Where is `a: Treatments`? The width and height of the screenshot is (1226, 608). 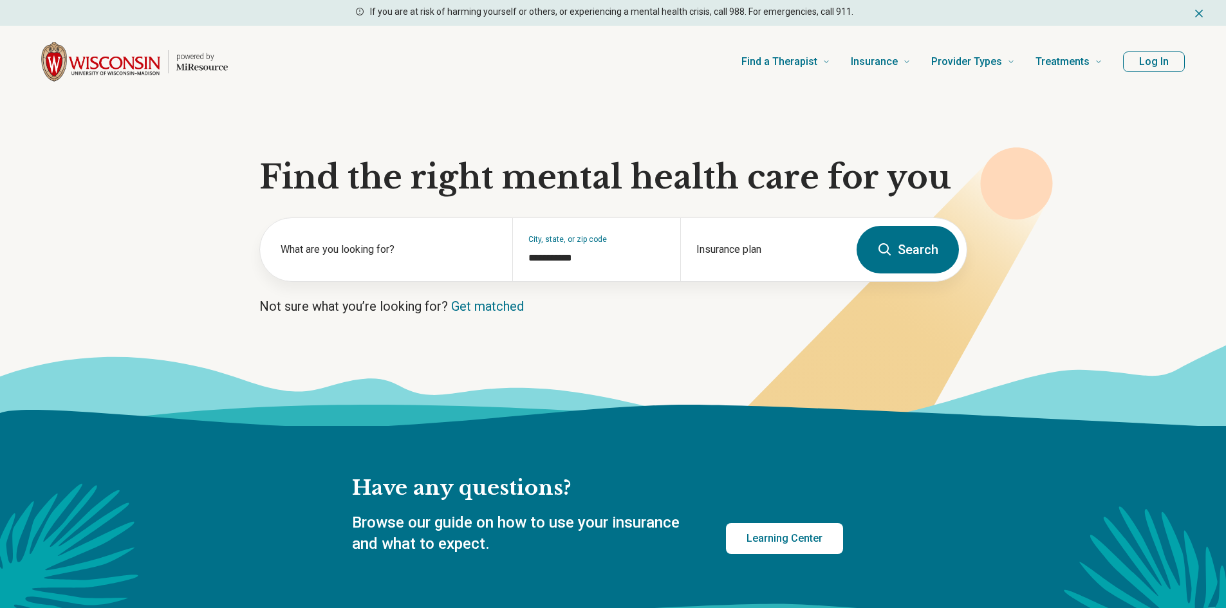 a: Treatments is located at coordinates (1069, 62).